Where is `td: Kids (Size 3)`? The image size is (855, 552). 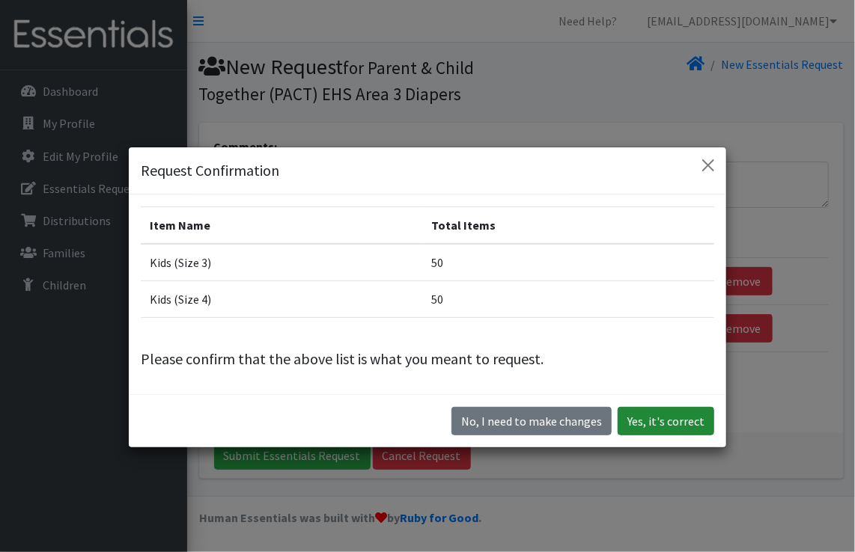
td: Kids (Size 3) is located at coordinates (281, 263).